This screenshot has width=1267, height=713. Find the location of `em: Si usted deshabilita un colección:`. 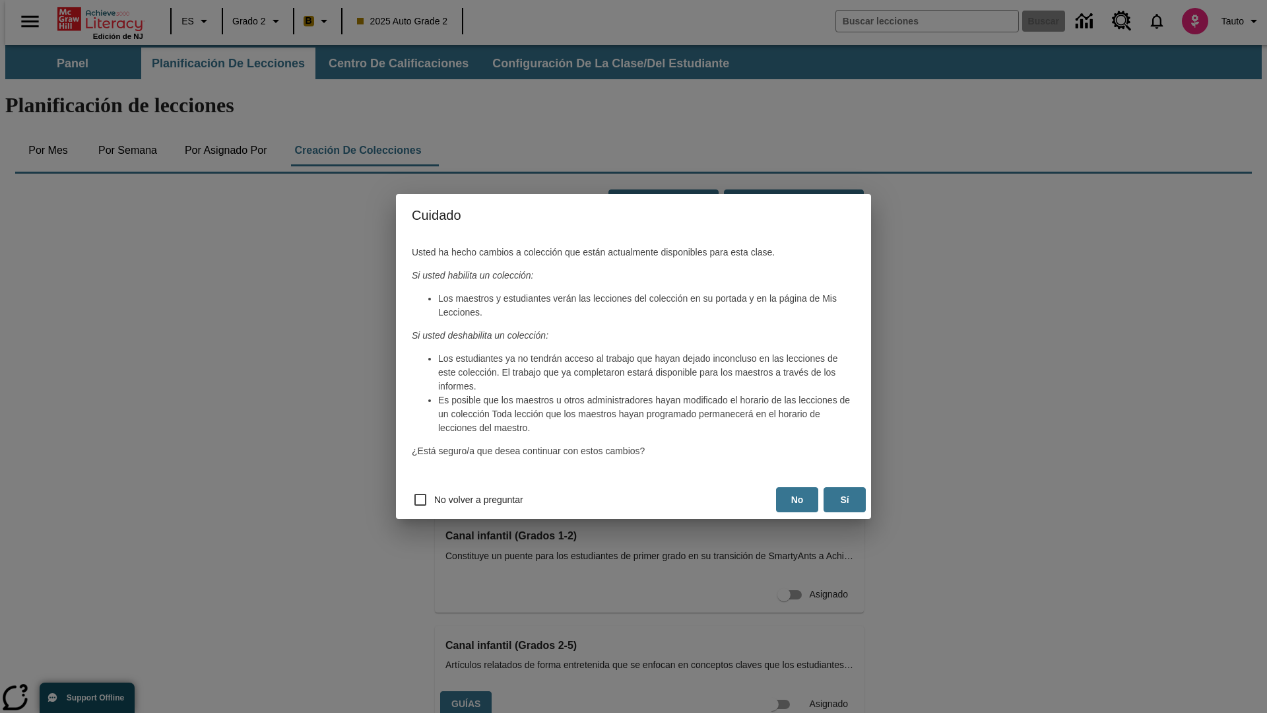

em: Si usted deshabilita un colección: is located at coordinates (480, 335).